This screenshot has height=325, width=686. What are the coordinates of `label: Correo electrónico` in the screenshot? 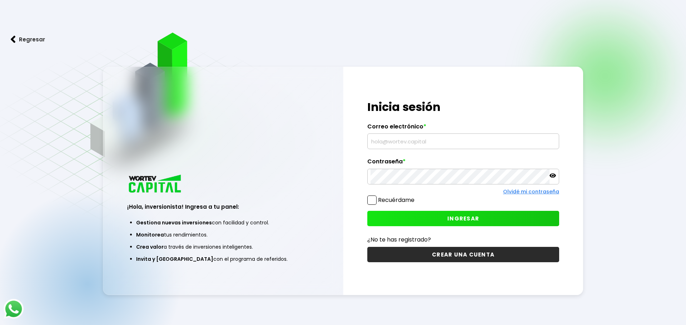 It's located at (463, 129).